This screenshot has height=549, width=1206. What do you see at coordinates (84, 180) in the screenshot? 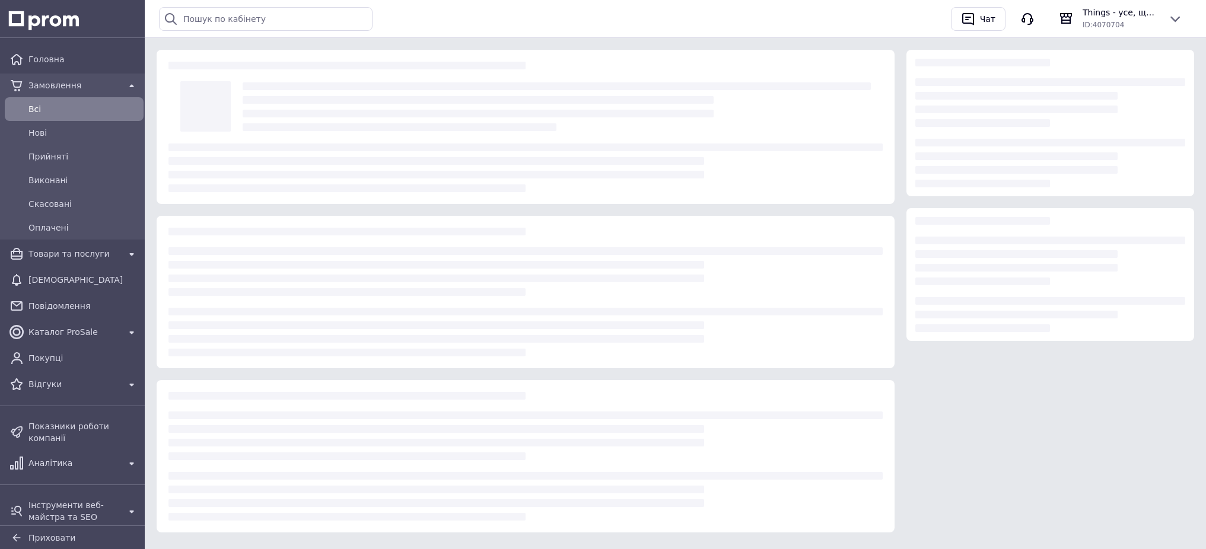
I see `span: Виконані` at bounding box center [84, 180].